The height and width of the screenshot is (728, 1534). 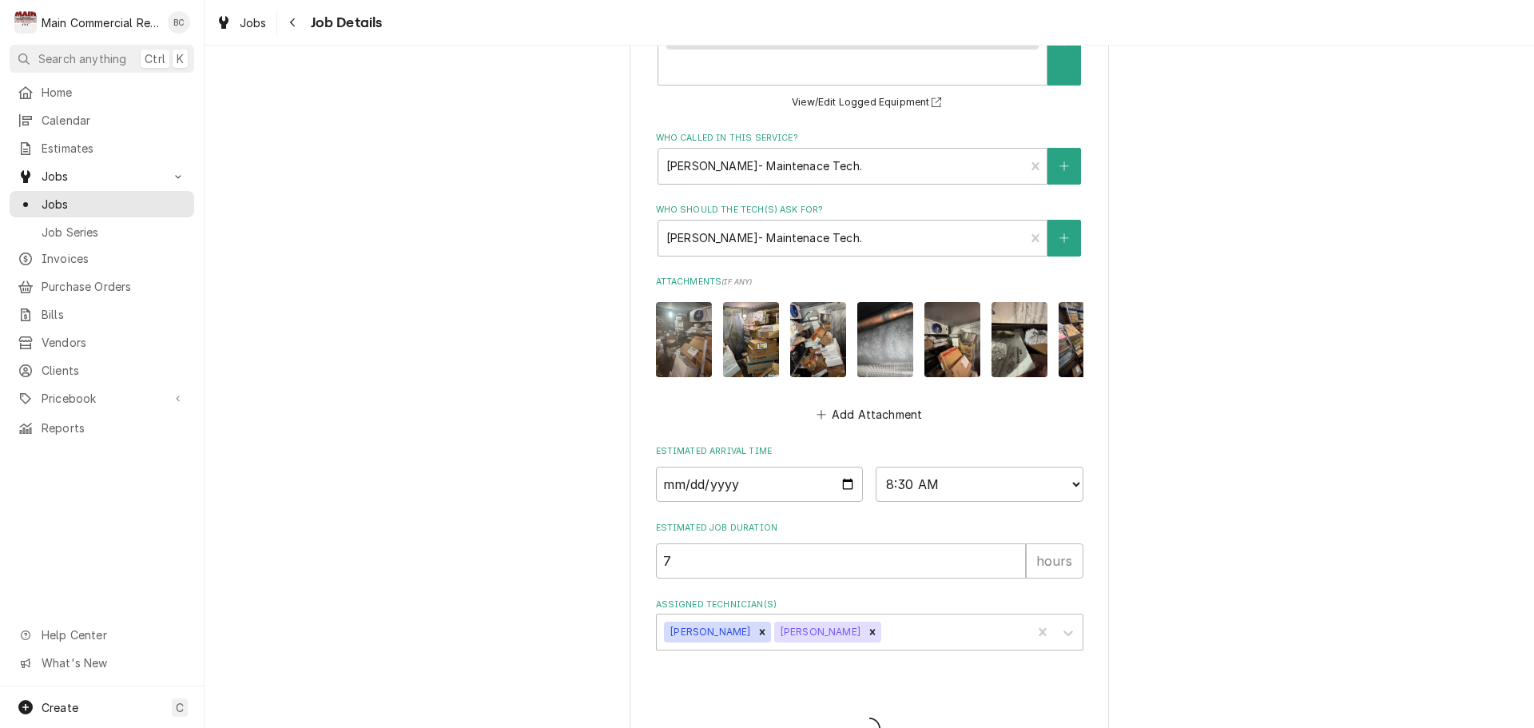 I want to click on div: Estimated Arrival Time, so click(x=869, y=473).